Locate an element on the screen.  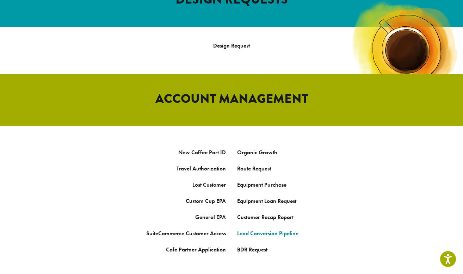
a: General EPA is located at coordinates (210, 217).